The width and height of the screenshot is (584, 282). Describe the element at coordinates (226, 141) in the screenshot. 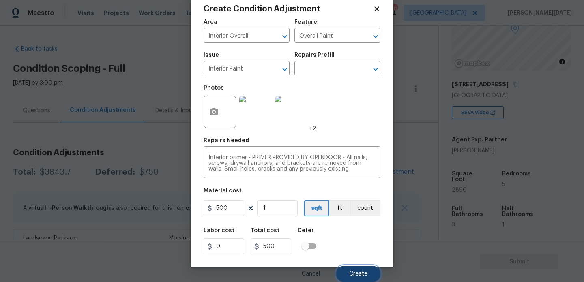

I see `h5: Repairs Needed` at that location.